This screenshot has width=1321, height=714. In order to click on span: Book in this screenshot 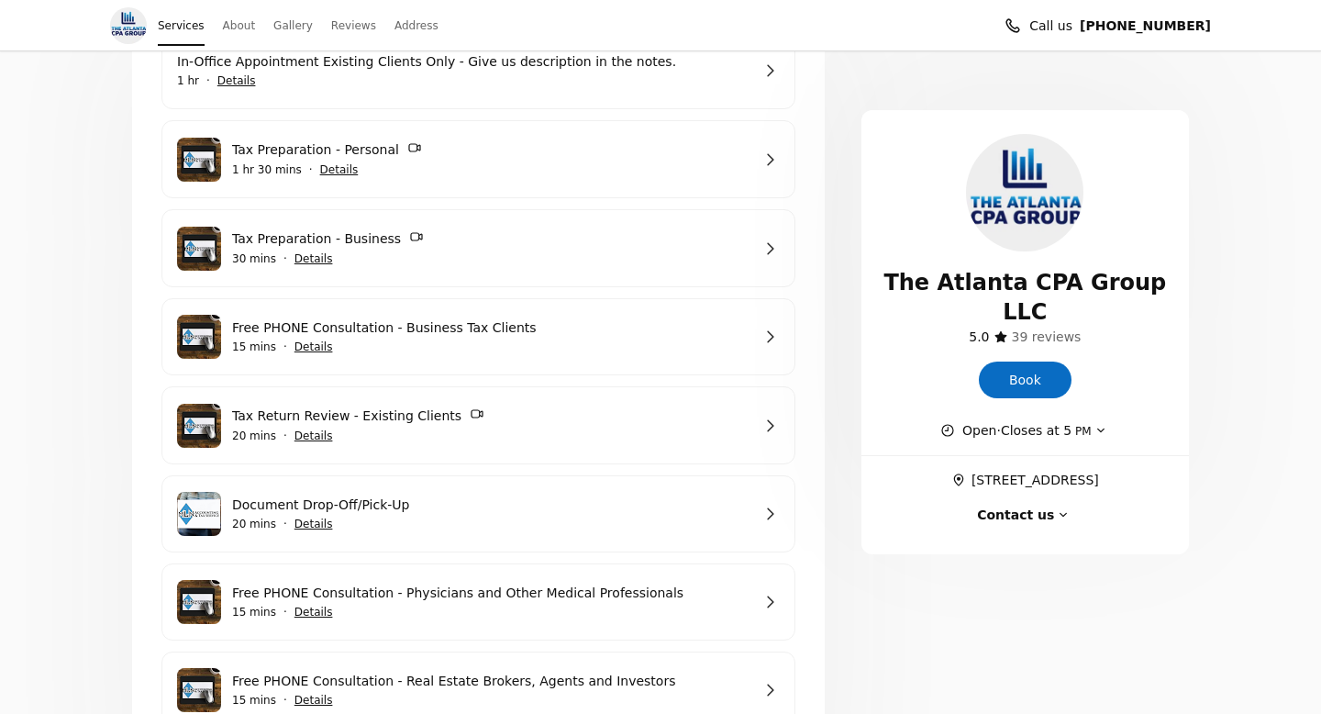, I will do `click(1025, 380)`.